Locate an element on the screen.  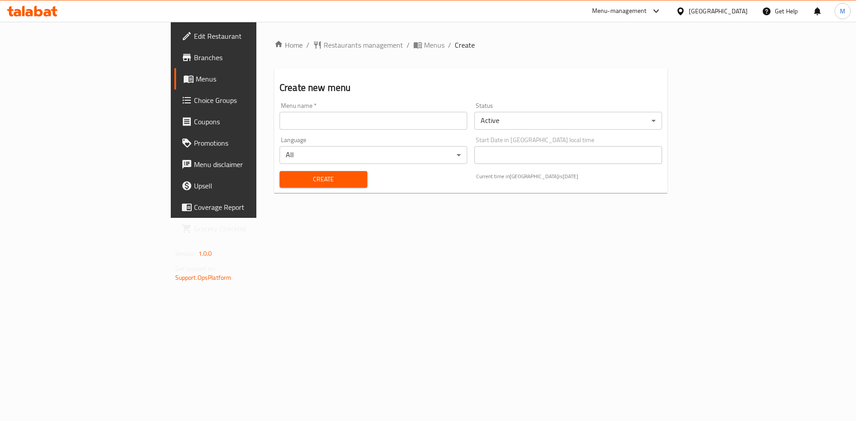
span: Upsell is located at coordinates (250, 186).